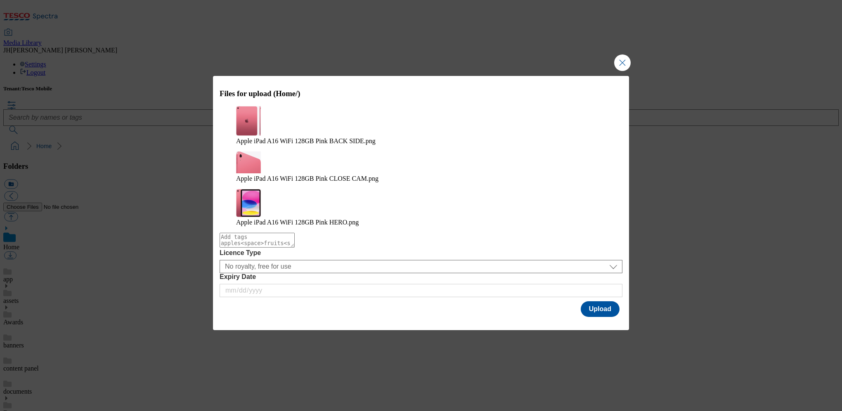 The height and width of the screenshot is (411, 842). Describe the element at coordinates (421, 222) in the screenshot. I see `figcaption: Apple iPad A16 WiFi 128GB Pink HERO.png` at that location.